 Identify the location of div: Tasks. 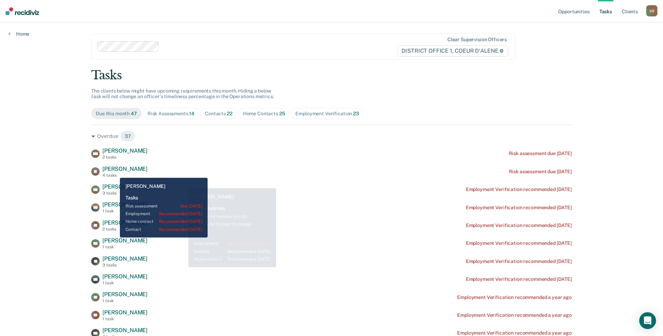
(332, 75).